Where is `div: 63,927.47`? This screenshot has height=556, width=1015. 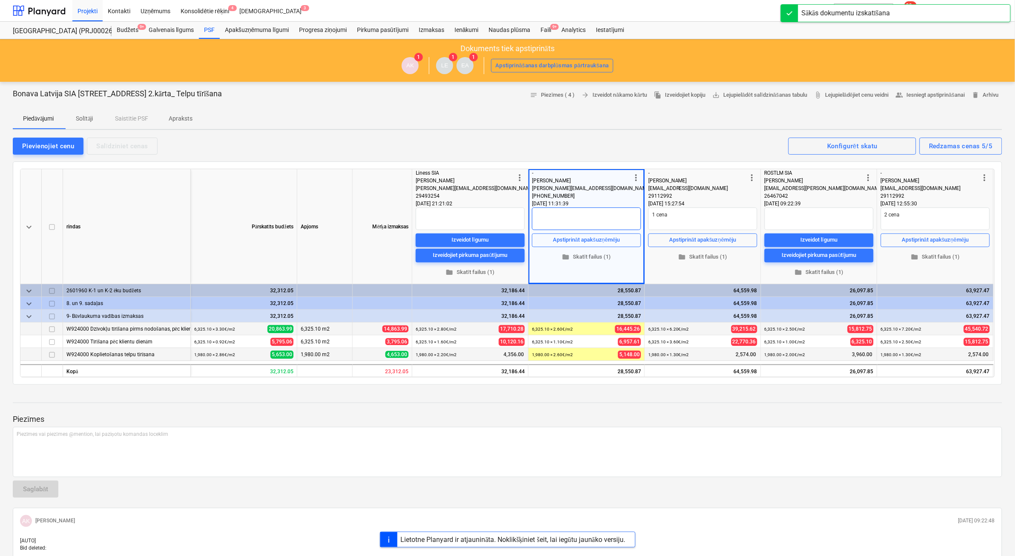 div: 63,927.47 is located at coordinates (936, 316).